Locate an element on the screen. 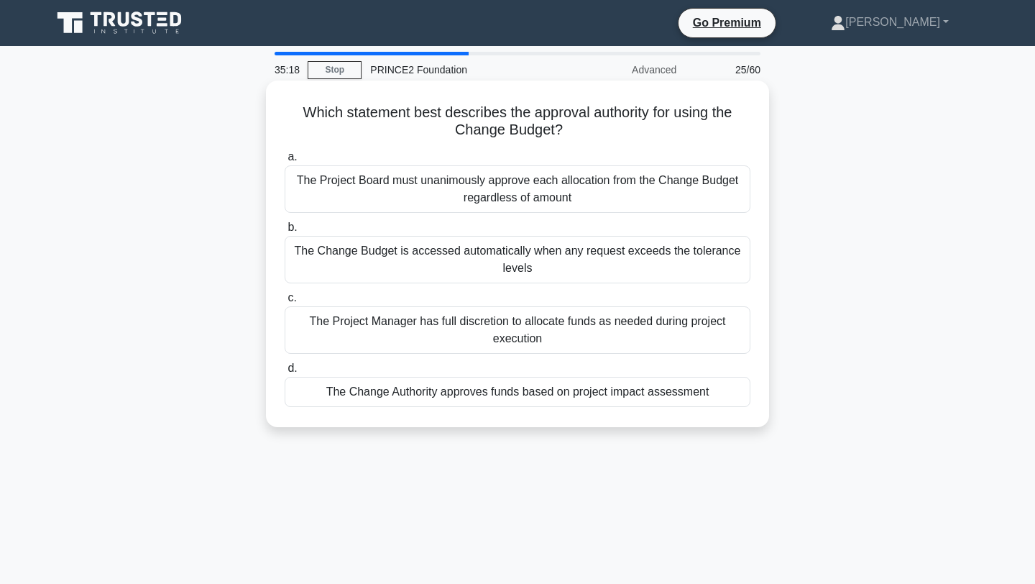 Image resolution: width=1035 pixels, height=584 pixels. span: b. is located at coordinates (292, 226).